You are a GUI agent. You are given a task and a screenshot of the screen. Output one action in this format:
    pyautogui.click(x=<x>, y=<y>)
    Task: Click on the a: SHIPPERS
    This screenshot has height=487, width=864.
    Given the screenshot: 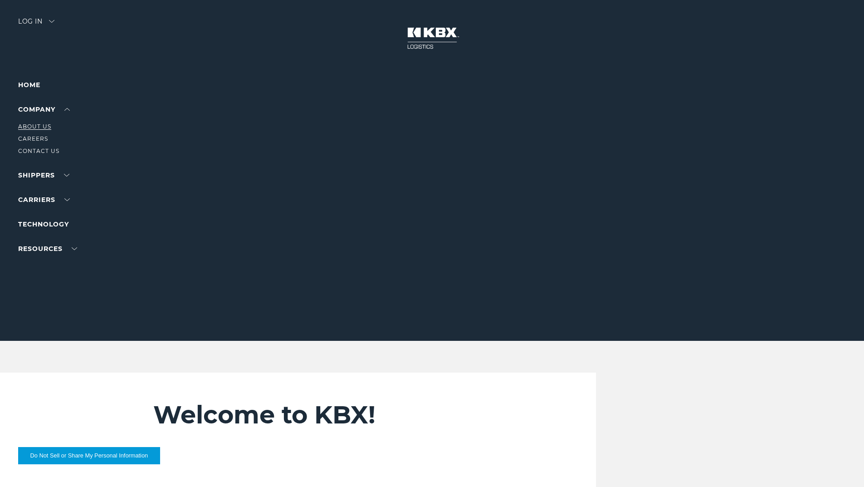 What is the action you would take?
    pyautogui.click(x=44, y=175)
    